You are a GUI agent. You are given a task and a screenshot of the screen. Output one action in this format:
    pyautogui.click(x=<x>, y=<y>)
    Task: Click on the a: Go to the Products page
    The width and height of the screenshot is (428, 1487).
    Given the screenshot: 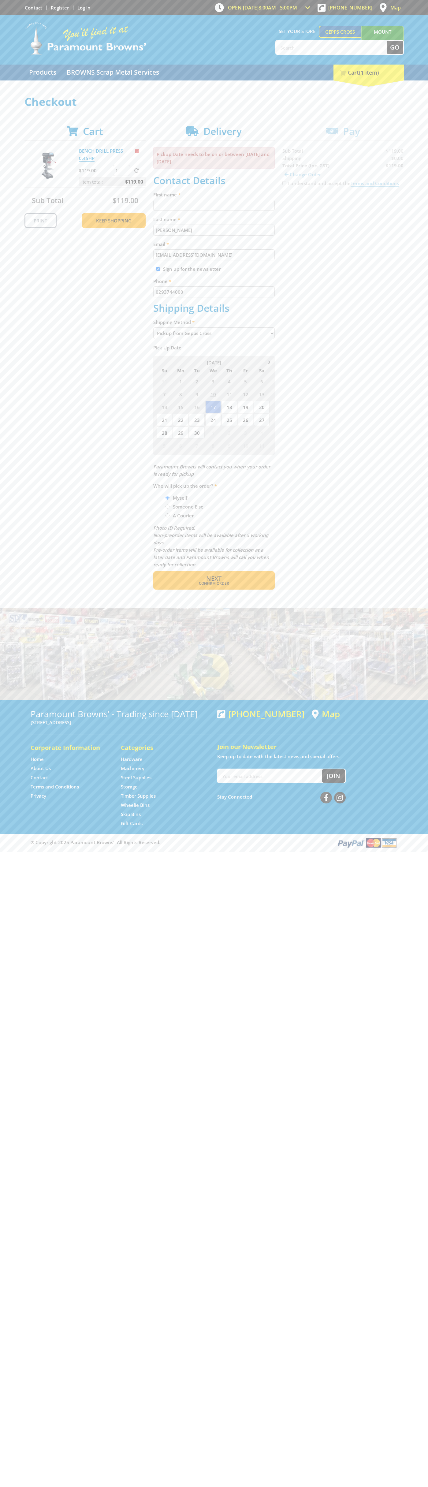 What is the action you would take?
    pyautogui.click(x=43, y=73)
    